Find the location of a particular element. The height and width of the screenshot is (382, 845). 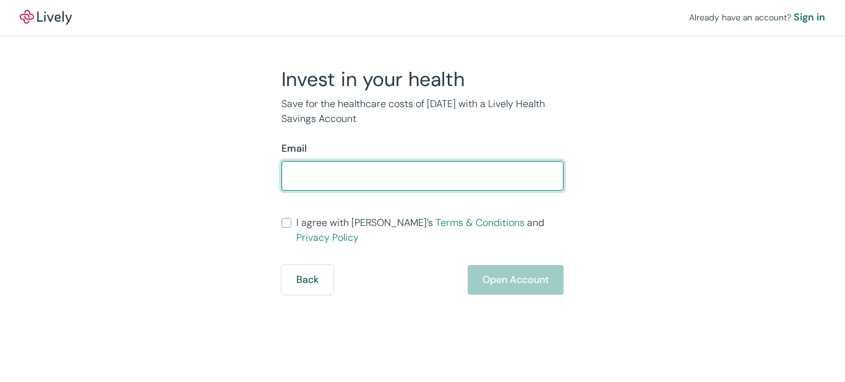

label: Email is located at coordinates (294, 149).